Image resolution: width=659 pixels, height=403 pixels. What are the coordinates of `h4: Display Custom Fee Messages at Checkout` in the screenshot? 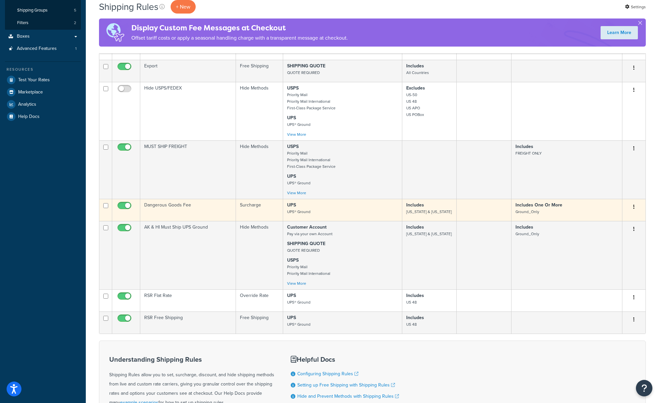 It's located at (240, 28).